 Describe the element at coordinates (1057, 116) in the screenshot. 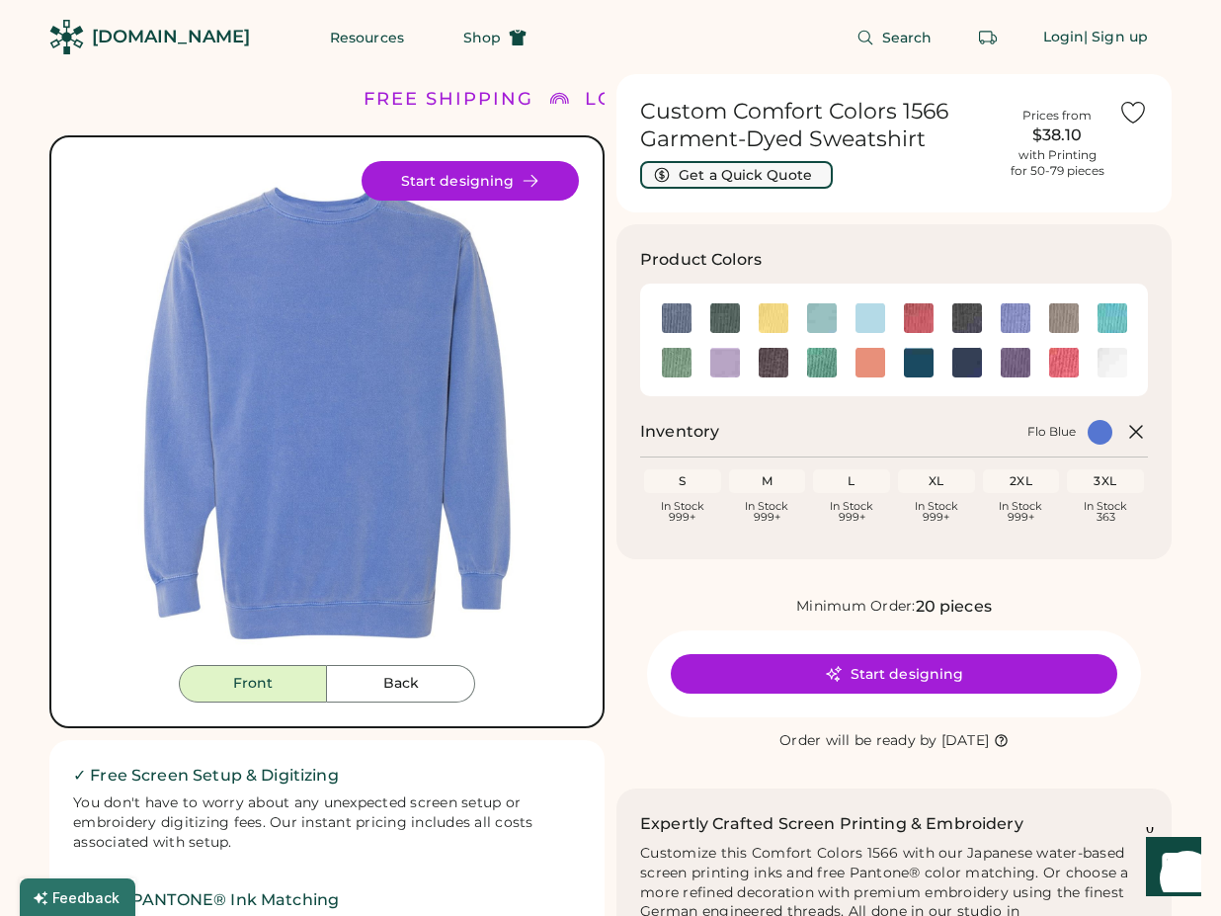

I see `div: Prices from` at that location.